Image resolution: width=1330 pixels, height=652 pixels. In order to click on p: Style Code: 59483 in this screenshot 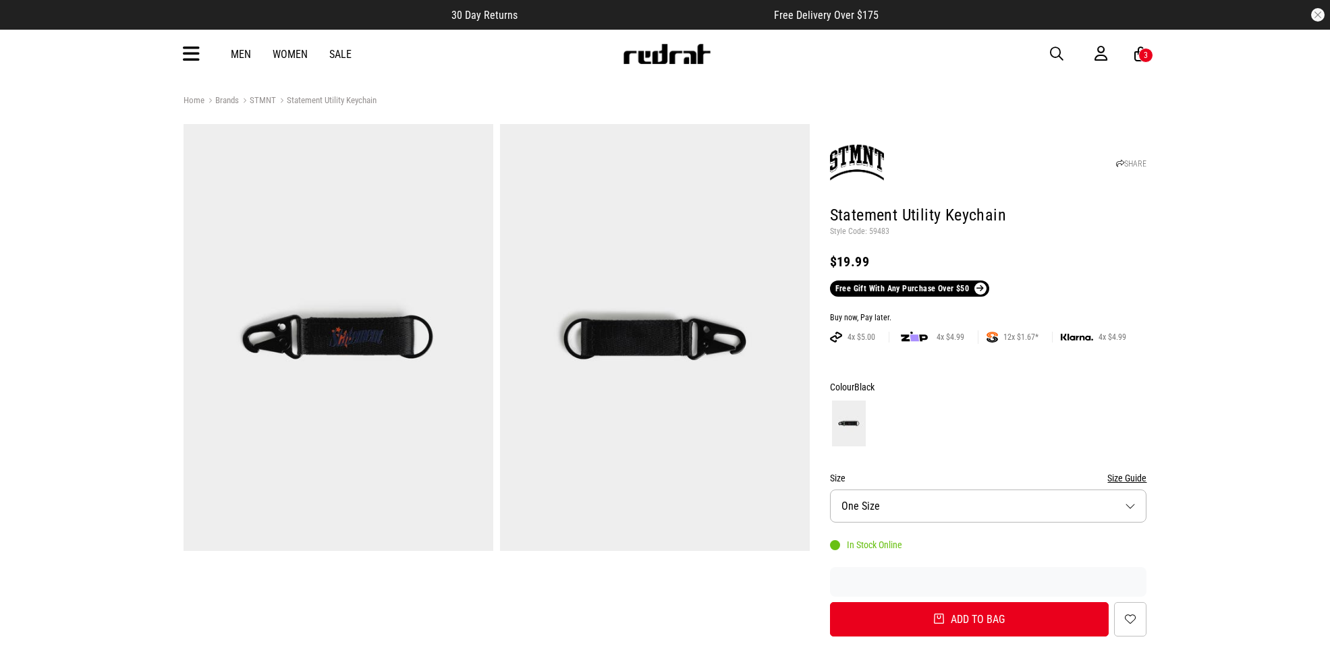, I will do `click(989, 232)`.